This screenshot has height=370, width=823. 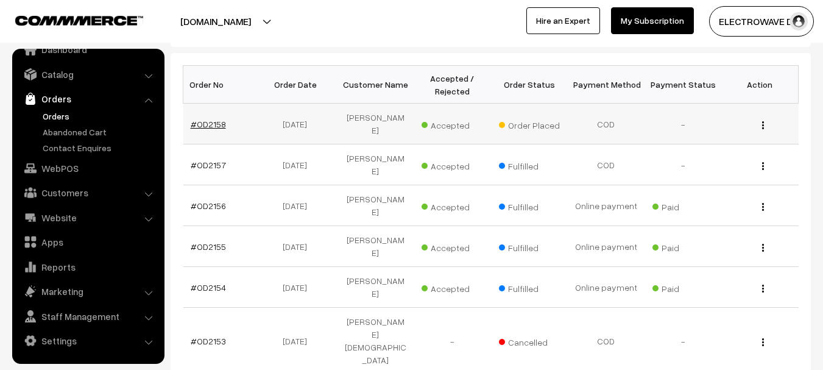 What do you see at coordinates (759, 85) in the screenshot?
I see `th: Action` at bounding box center [759, 85].